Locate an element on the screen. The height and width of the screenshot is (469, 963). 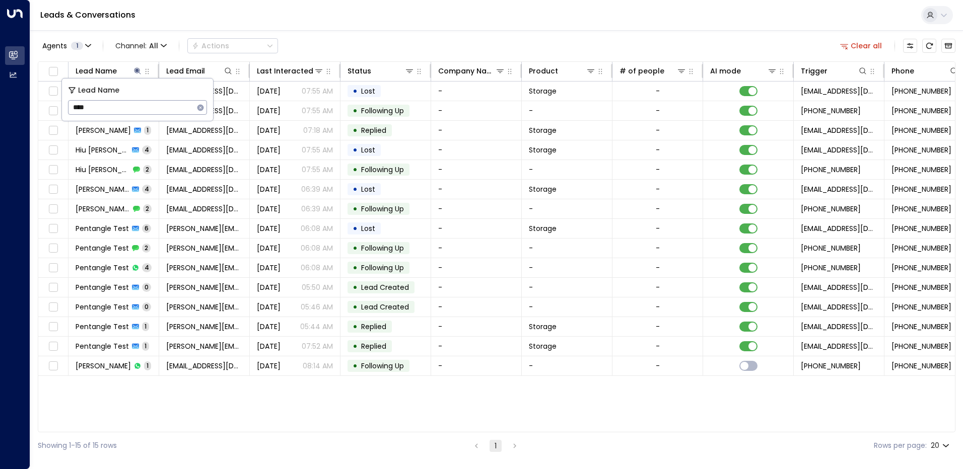
span: Aug 23, 2025 is located at coordinates (268, 170).